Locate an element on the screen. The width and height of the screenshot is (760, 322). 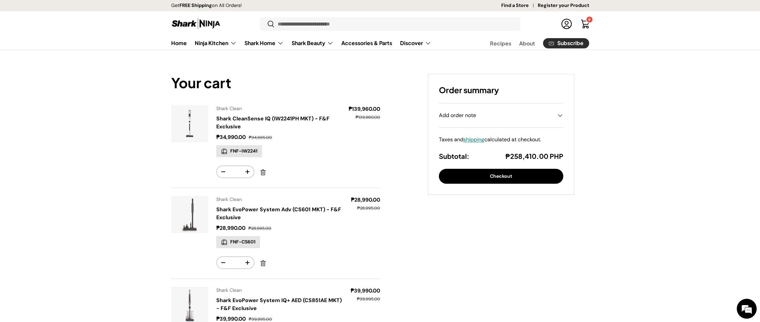
dd: ₱39,990.00 is located at coordinates (365, 291).